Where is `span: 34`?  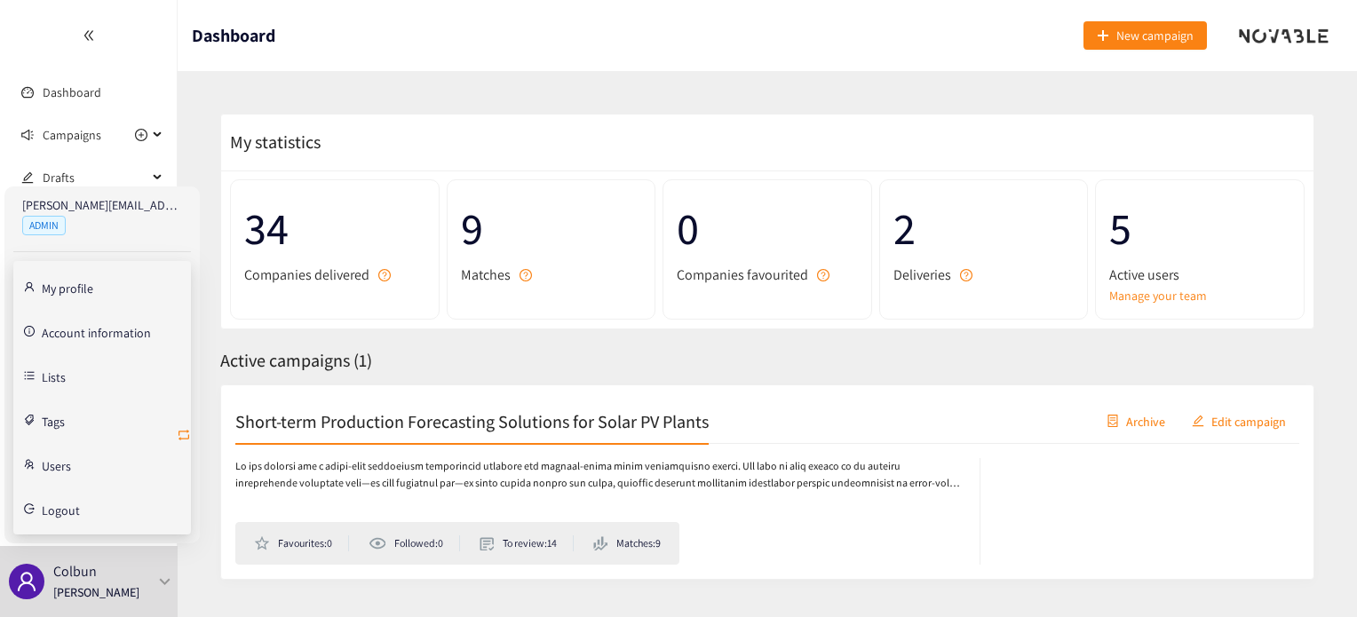
span: 34 is located at coordinates (335, 228).